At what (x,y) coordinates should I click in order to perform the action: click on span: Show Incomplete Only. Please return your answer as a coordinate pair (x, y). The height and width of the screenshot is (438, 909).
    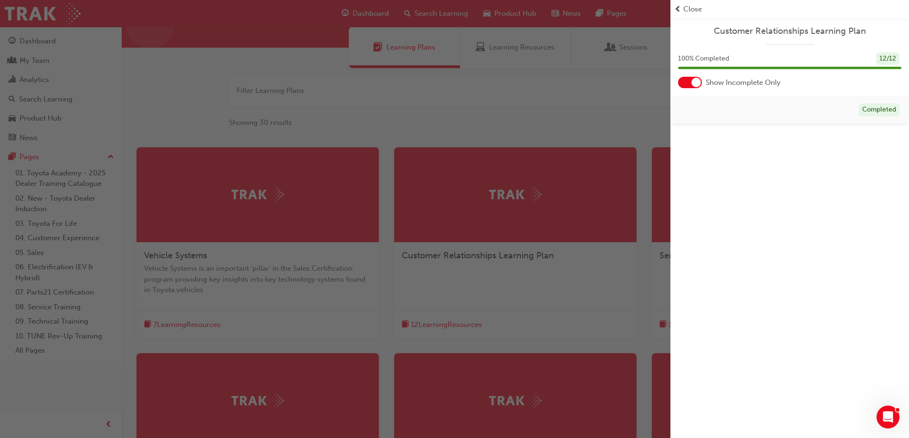
    Looking at the image, I should click on (743, 83).